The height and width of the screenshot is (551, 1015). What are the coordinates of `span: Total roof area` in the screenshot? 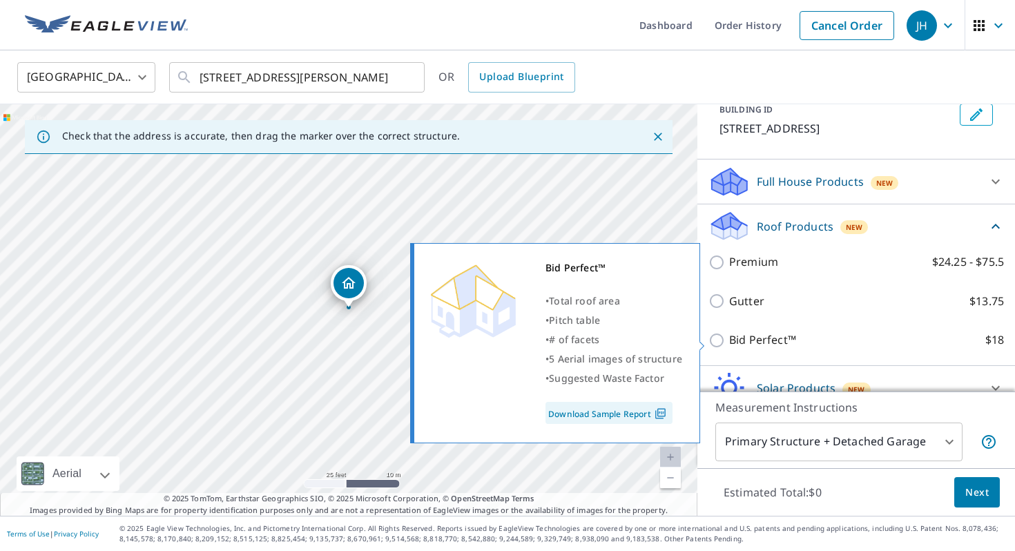 It's located at (584, 300).